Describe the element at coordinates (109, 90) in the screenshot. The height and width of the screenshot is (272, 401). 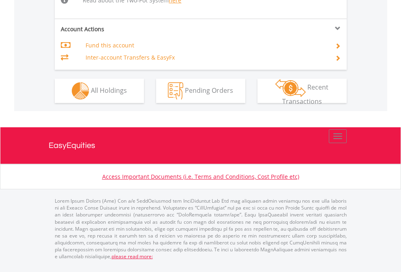
I see `span: All Holdings` at that location.